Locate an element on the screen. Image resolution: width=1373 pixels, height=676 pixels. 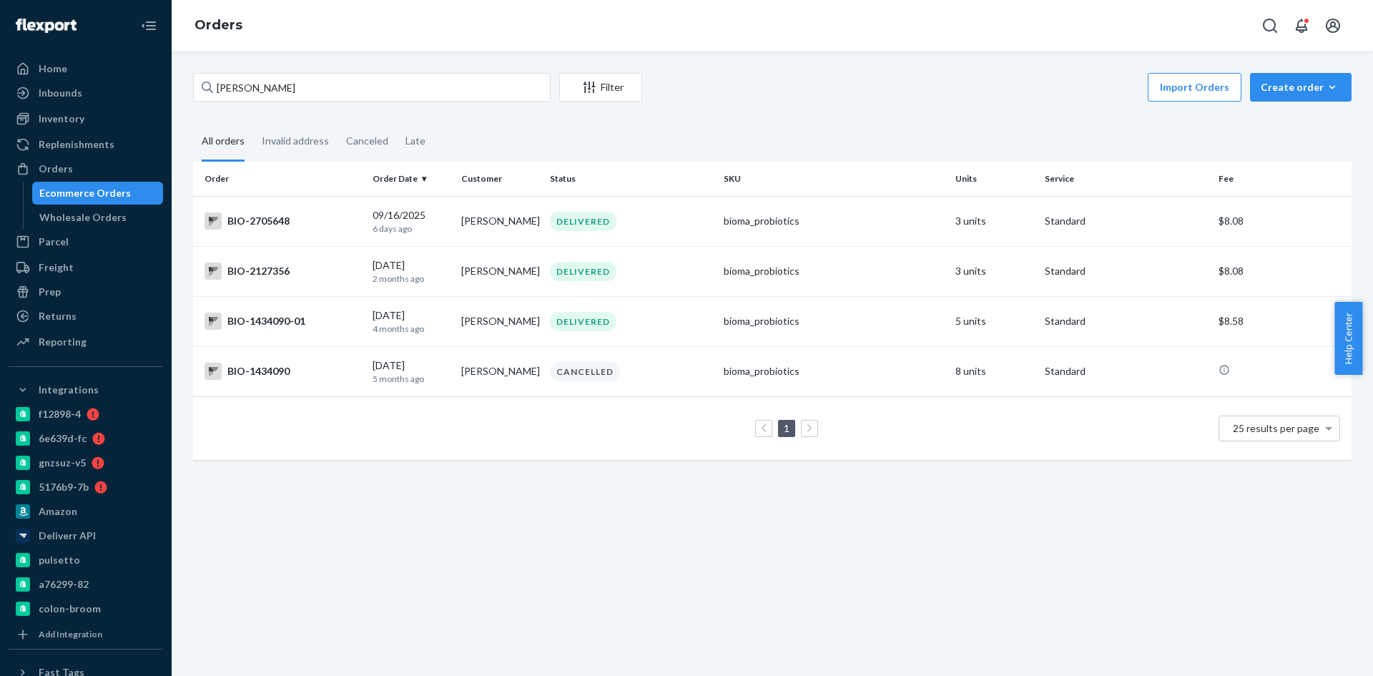
a: f12898-4 is located at coordinates (86, 414).